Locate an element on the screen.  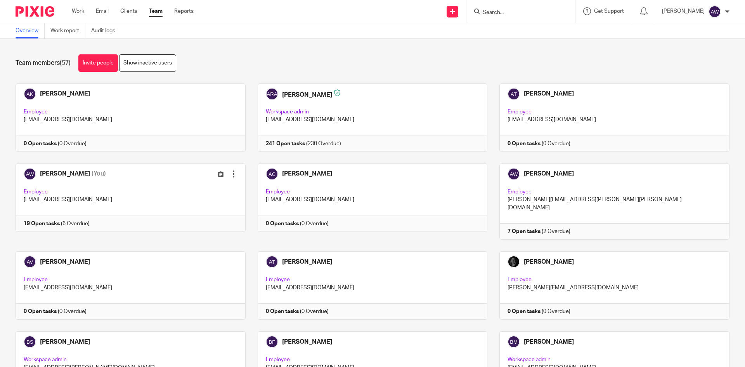
a: Audit logs is located at coordinates (106, 31).